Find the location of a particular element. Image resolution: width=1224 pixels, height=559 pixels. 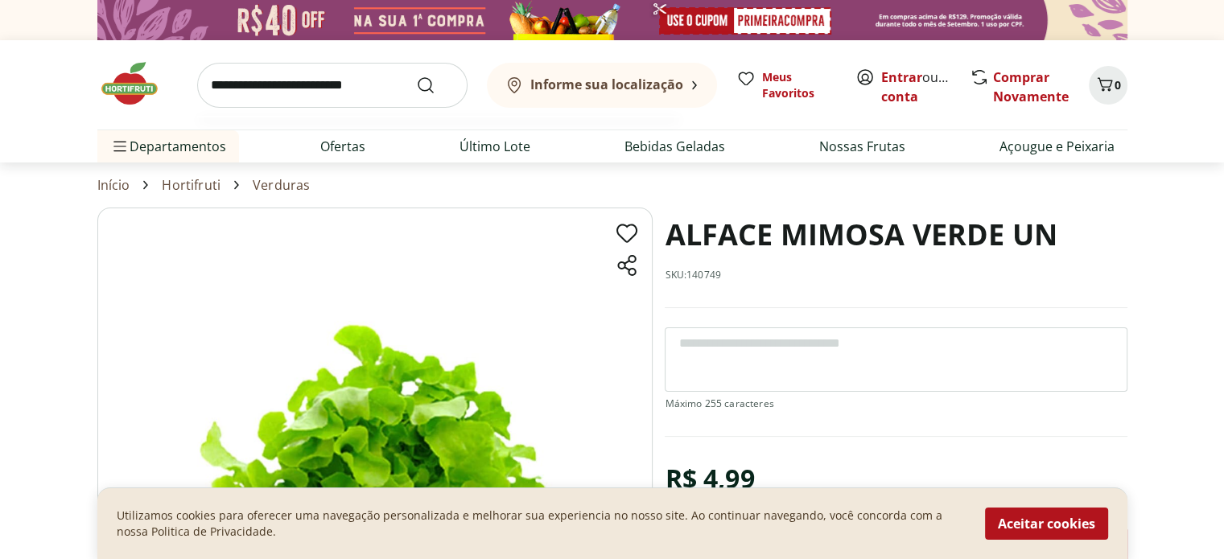

img: Hortifruti is located at coordinates (138, 84).